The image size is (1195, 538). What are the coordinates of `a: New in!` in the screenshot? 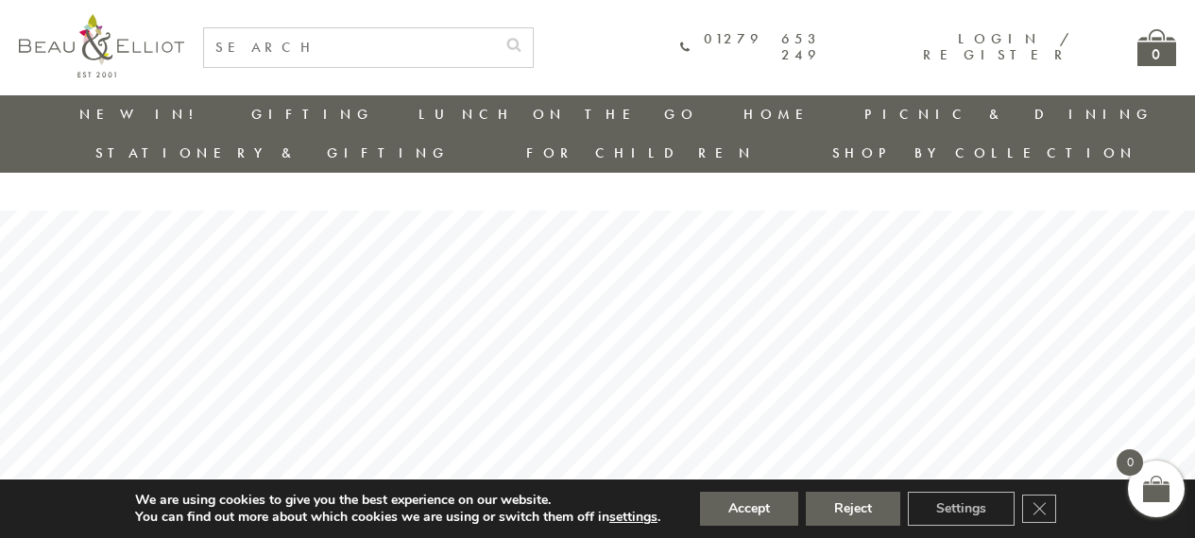 It's located at (143, 114).